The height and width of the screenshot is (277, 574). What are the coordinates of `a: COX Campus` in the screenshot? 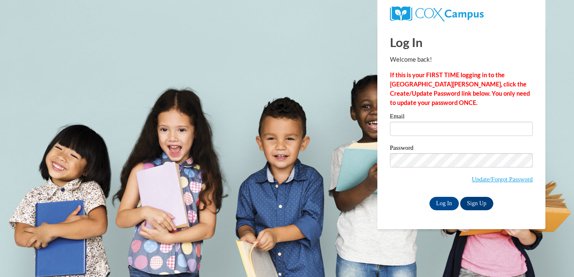 It's located at (436, 13).